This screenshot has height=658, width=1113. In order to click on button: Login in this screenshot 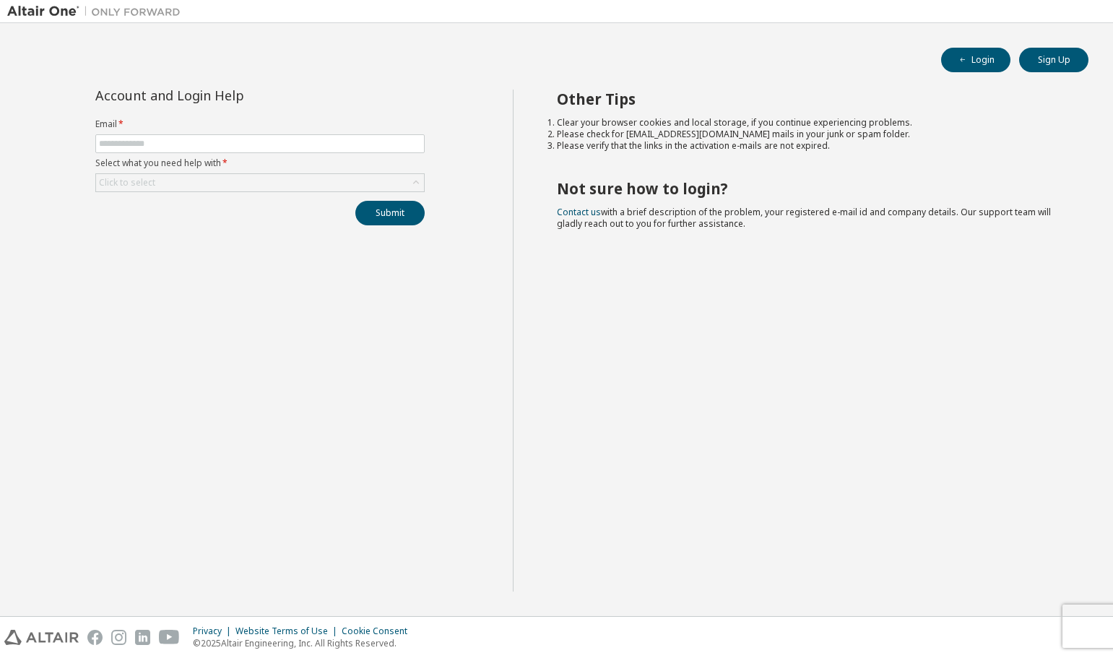, I will do `click(976, 60)`.